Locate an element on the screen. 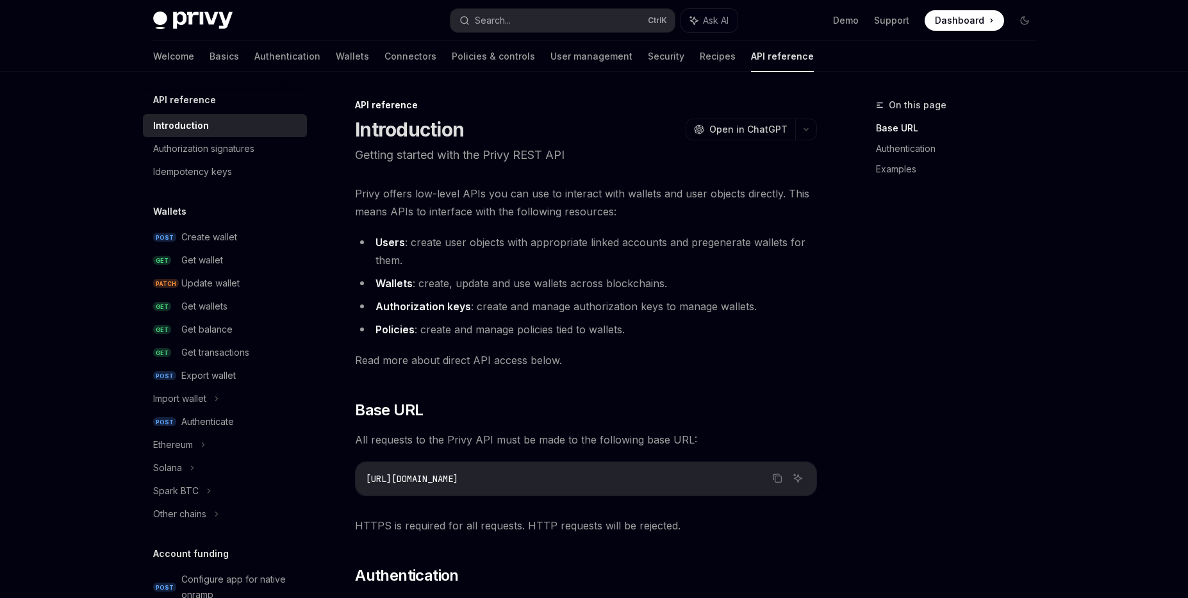 The height and width of the screenshot is (598, 1188). span: Ask AI is located at coordinates (715, 20).